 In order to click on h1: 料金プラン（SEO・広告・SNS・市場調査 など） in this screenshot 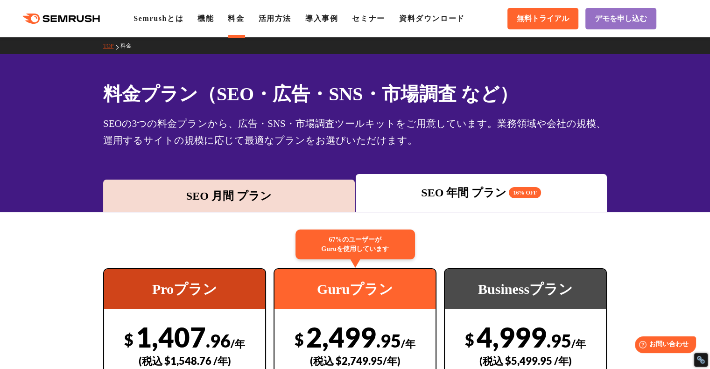, I will do `click(355, 94)`.